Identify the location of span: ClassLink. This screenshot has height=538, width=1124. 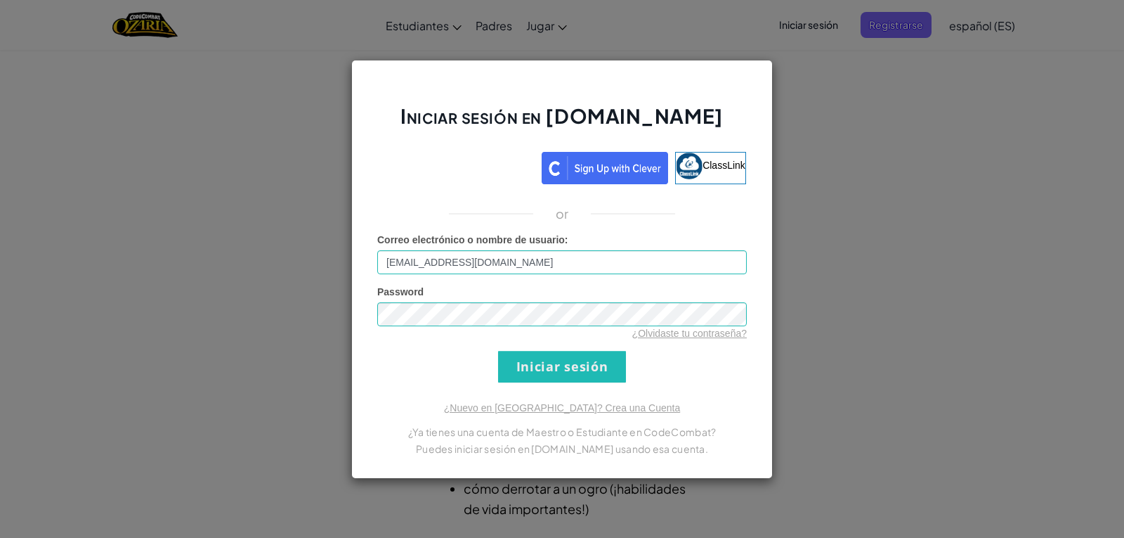
(724, 164).